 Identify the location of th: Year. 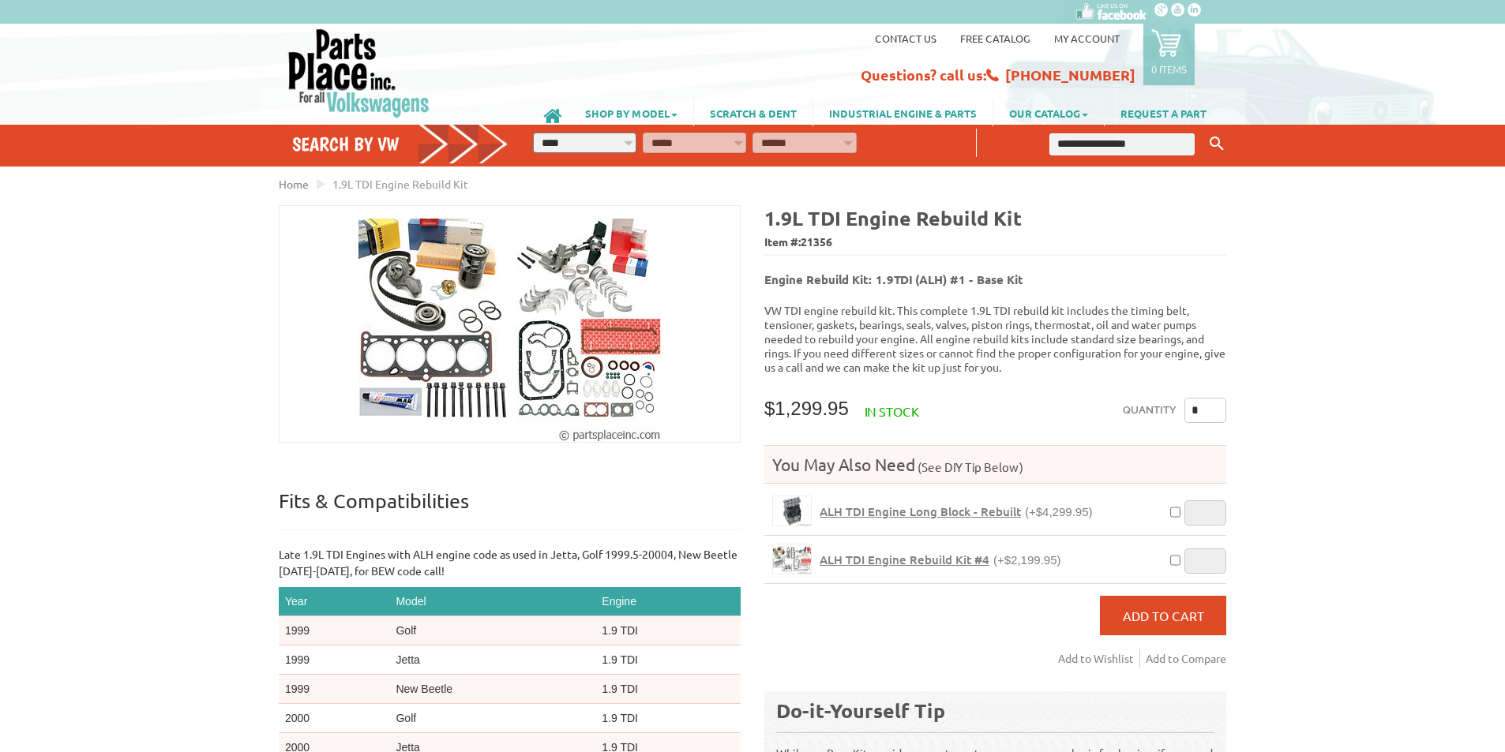
(334, 602).